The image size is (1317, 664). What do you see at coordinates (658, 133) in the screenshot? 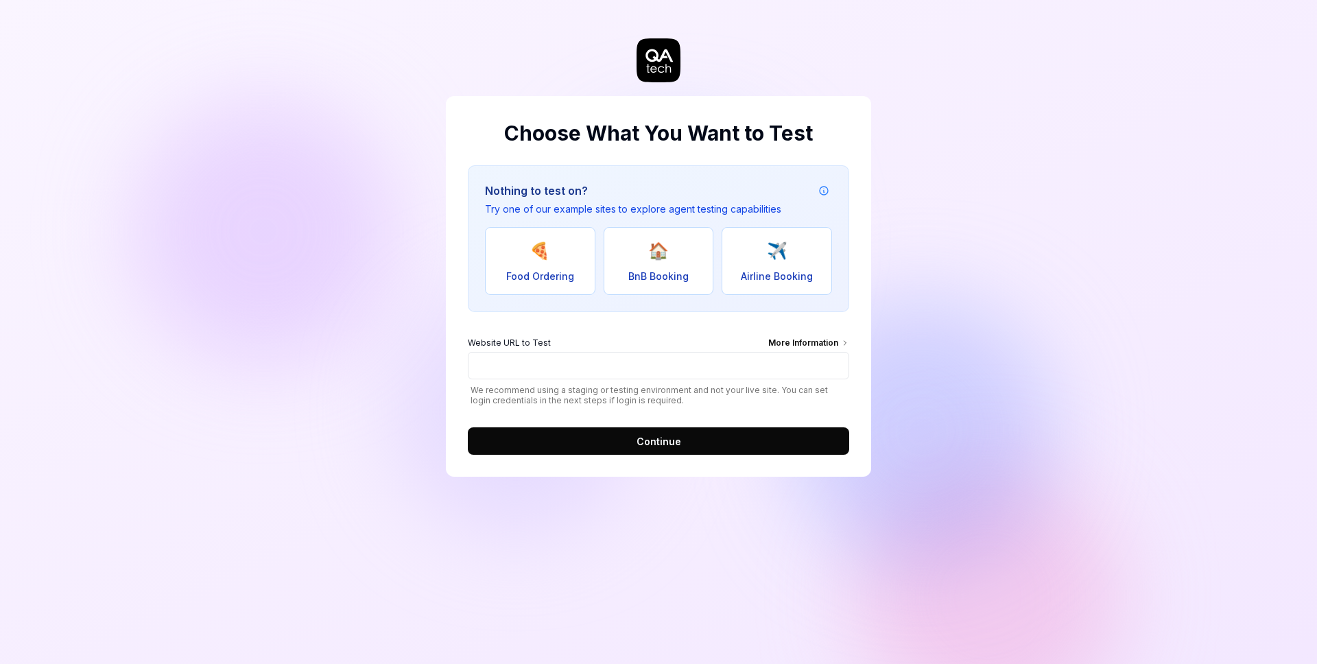
I see `h2: Choose What You Want to Test` at bounding box center [658, 133].